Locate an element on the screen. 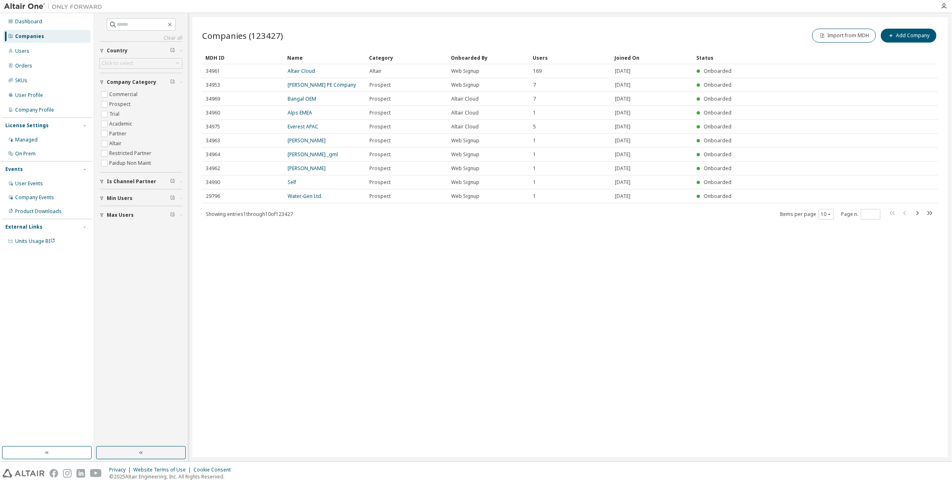 This screenshot has height=485, width=952. div: Companies is located at coordinates (29, 36).